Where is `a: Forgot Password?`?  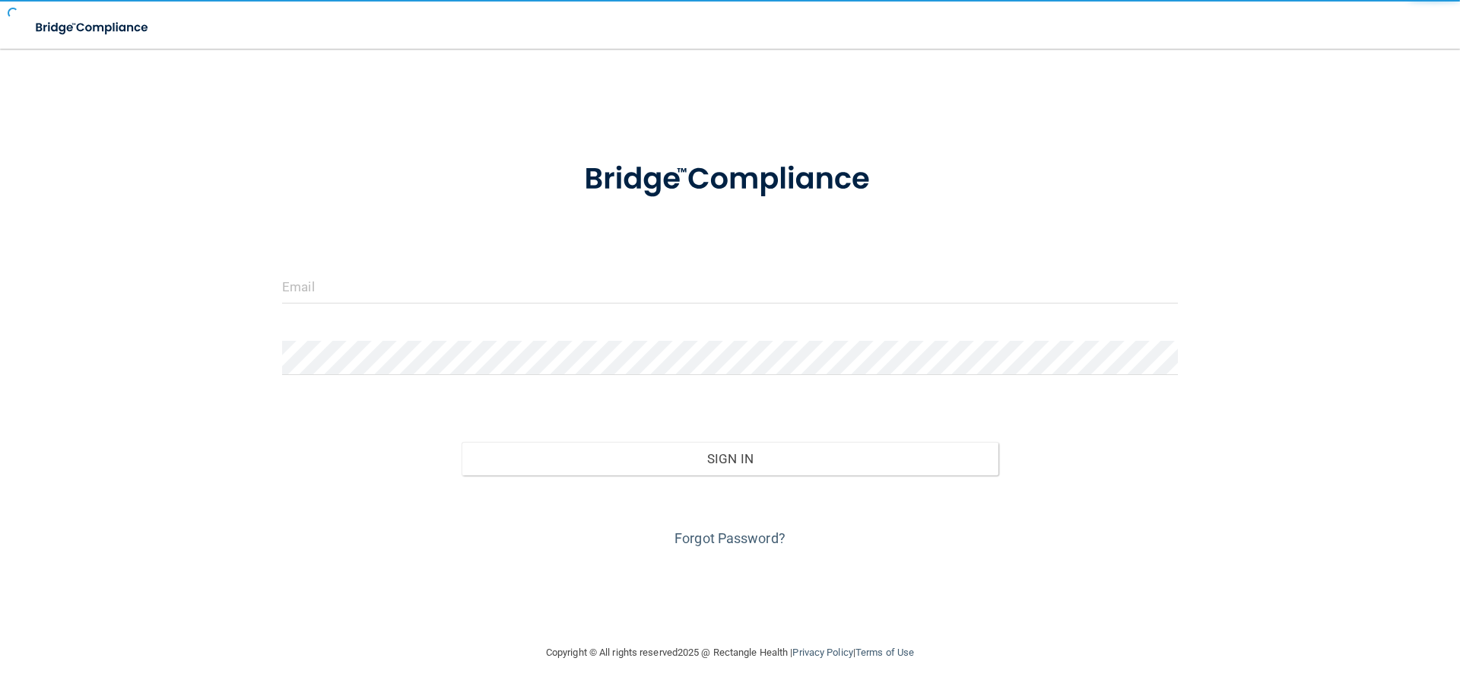
a: Forgot Password? is located at coordinates (730, 538).